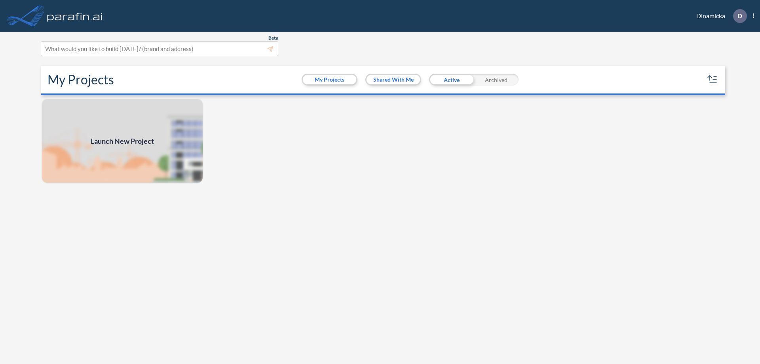 The image size is (760, 364). What do you see at coordinates (739, 16) in the screenshot?
I see `p: D` at bounding box center [739, 16].